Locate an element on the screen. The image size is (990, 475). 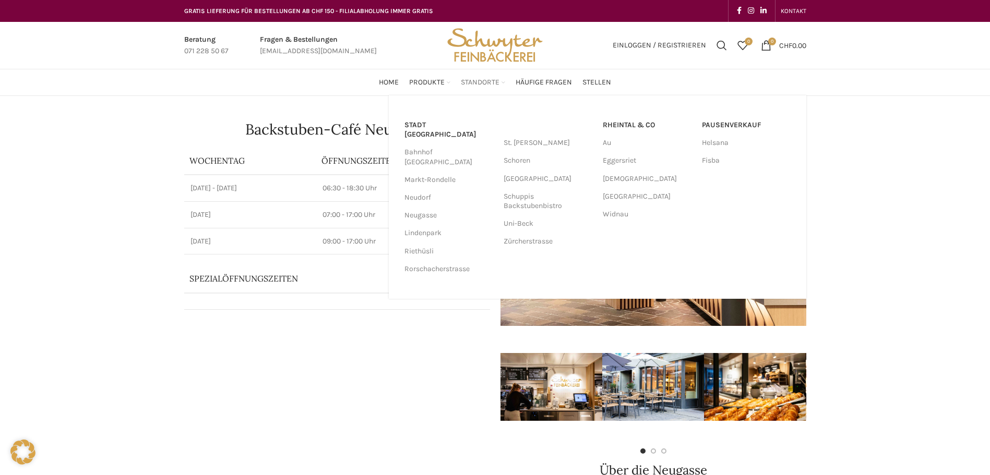
a: Suchen is located at coordinates (722, 45).